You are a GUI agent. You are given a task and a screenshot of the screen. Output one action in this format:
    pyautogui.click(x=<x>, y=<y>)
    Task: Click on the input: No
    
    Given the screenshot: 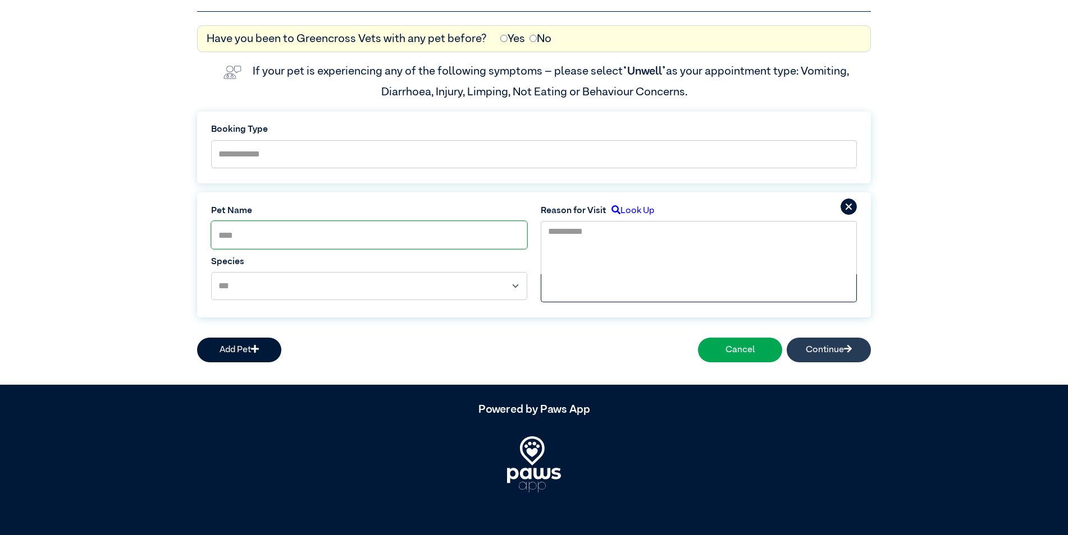 What is the action you would take?
    pyautogui.click(x=533, y=38)
    